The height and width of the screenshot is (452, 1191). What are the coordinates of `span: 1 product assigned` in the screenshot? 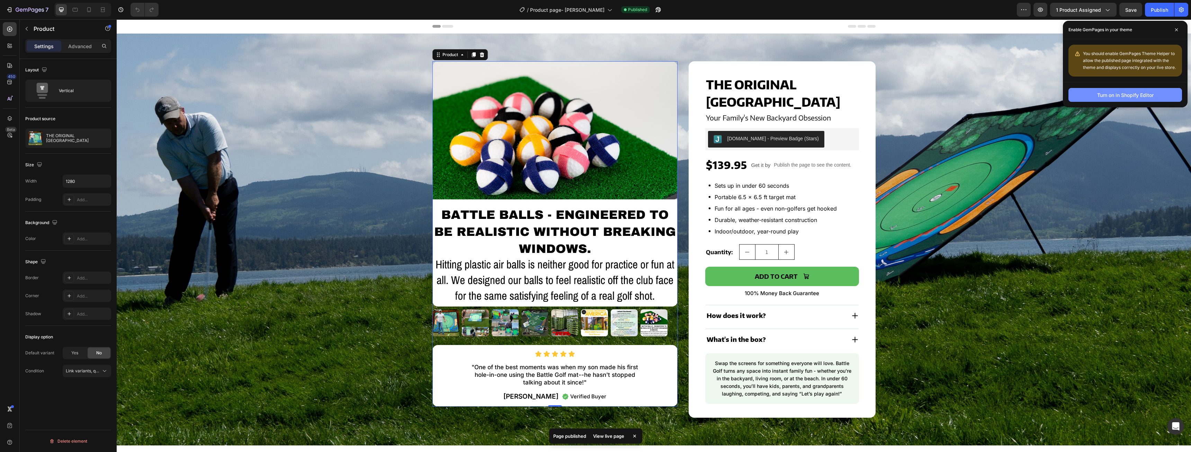 It's located at (1078, 10).